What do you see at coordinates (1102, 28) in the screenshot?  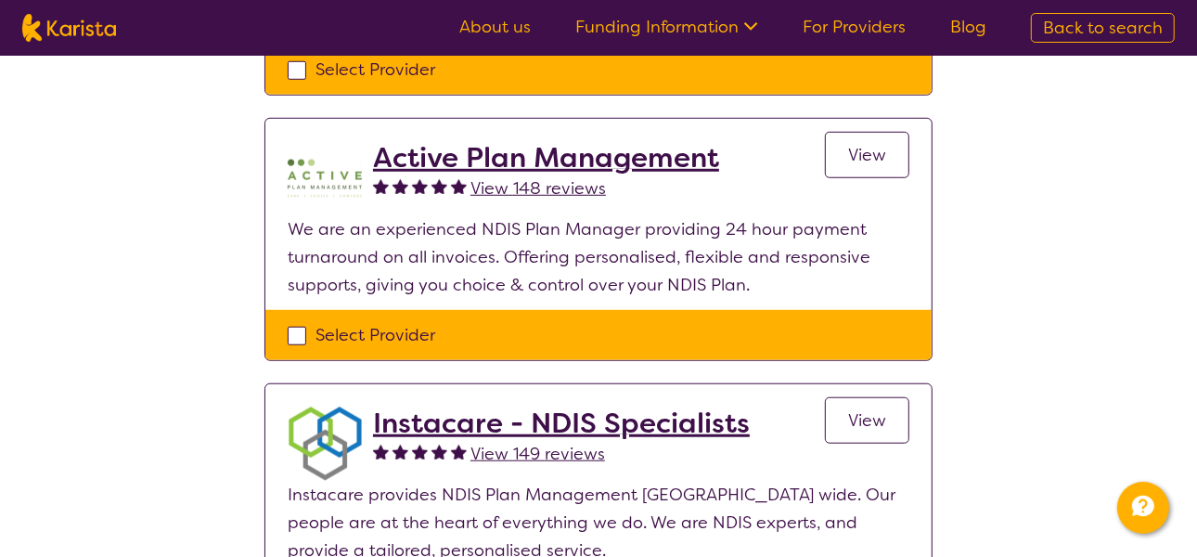 I see `span: Back to search` at bounding box center [1102, 28].